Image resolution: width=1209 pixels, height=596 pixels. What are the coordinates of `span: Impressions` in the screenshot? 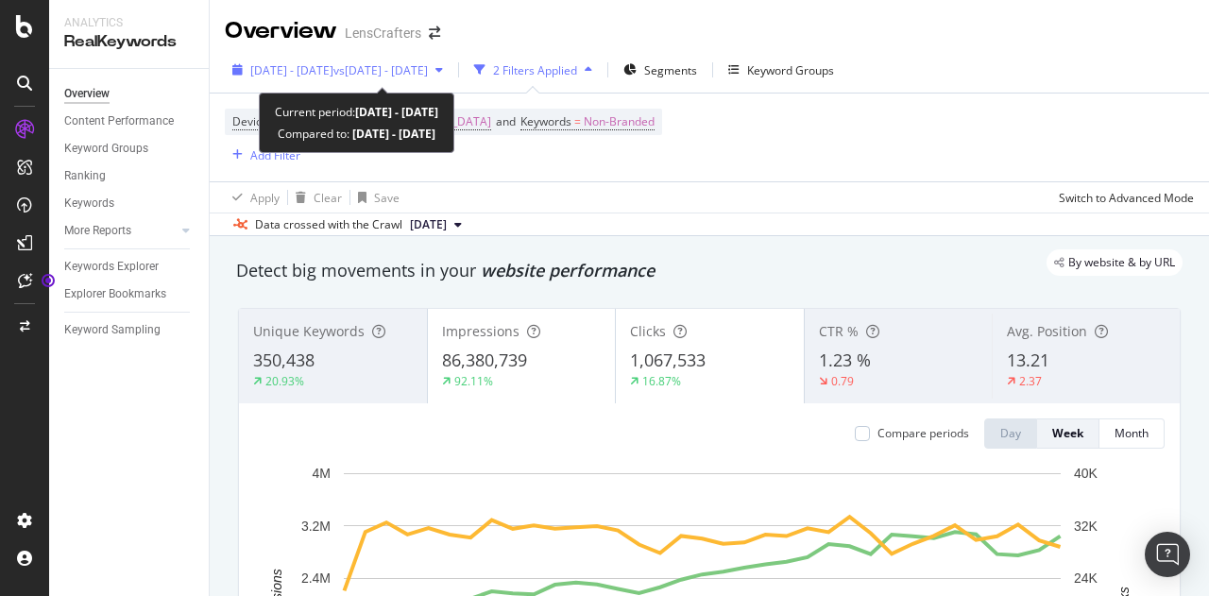 It's located at (481, 331).